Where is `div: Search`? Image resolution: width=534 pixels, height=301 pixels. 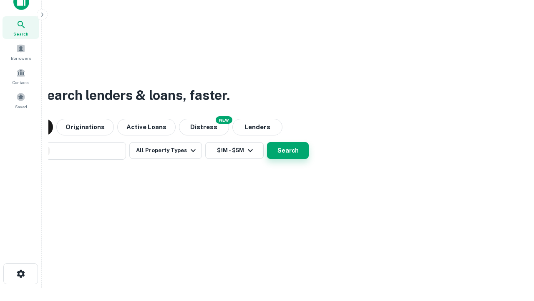 div: Search is located at coordinates (21, 28).